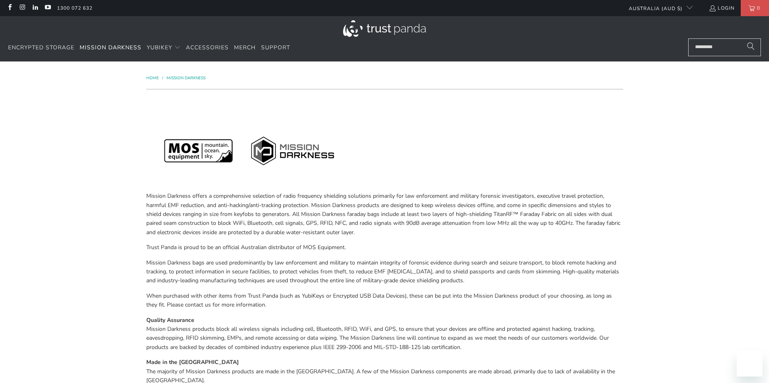 This screenshot has width=769, height=383. I want to click on p: When purchased with other items from Trust Panda (such as YubiKeys or Encrypted USB Data Devices)..., so click(385, 300).